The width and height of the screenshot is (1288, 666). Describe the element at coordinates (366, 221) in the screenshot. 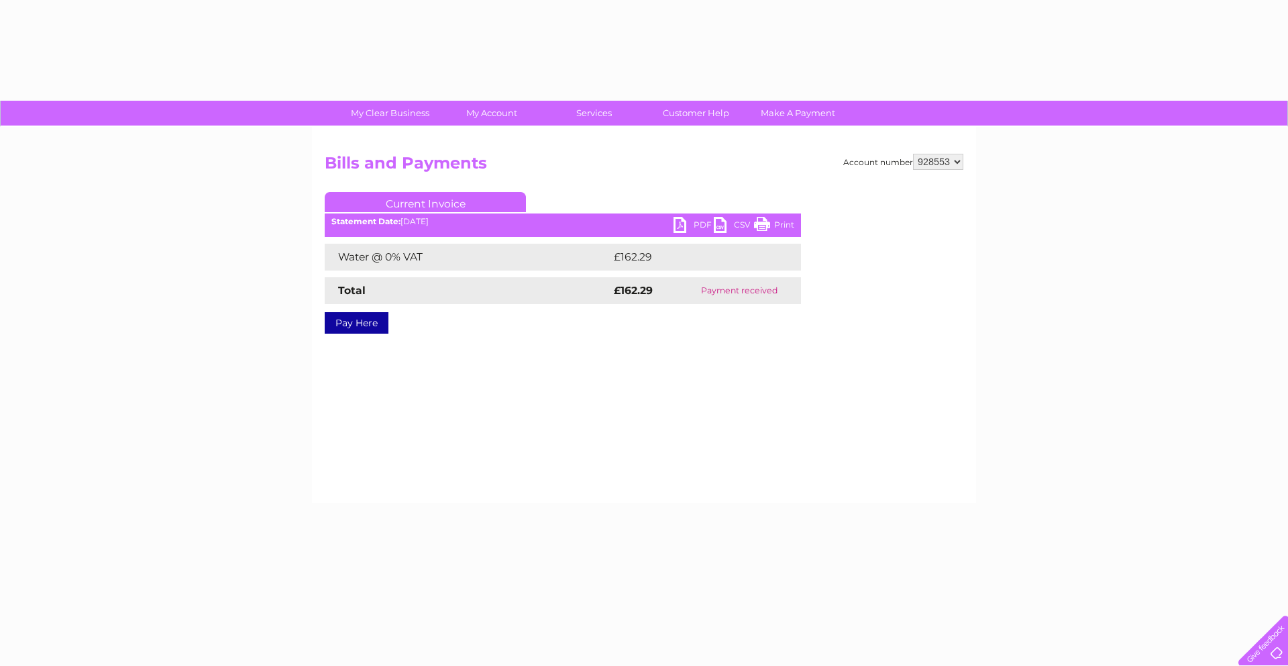

I see `b: Statement Date:` at that location.